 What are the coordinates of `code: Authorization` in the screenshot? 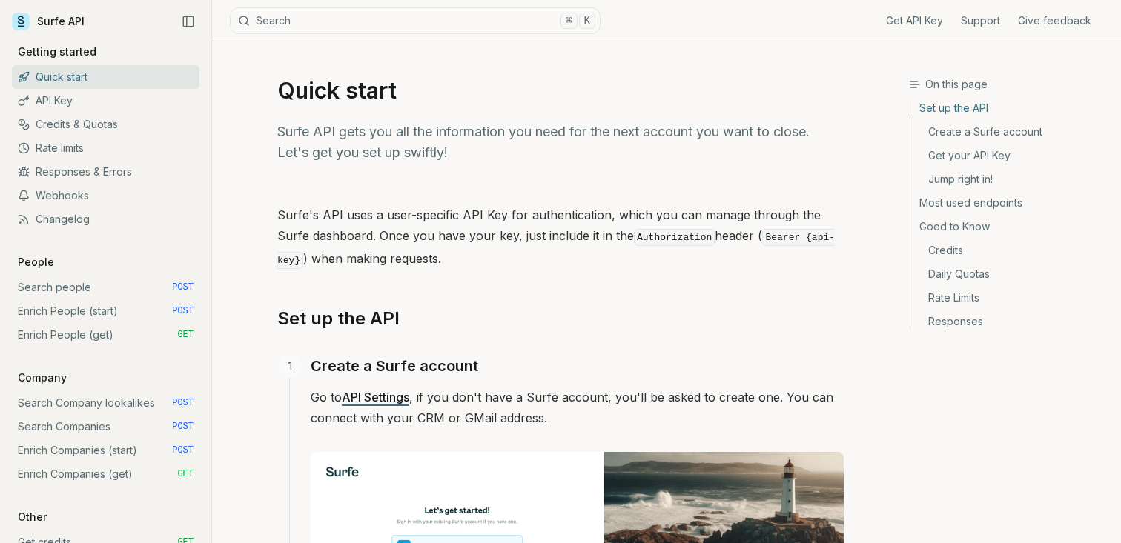 It's located at (674, 237).